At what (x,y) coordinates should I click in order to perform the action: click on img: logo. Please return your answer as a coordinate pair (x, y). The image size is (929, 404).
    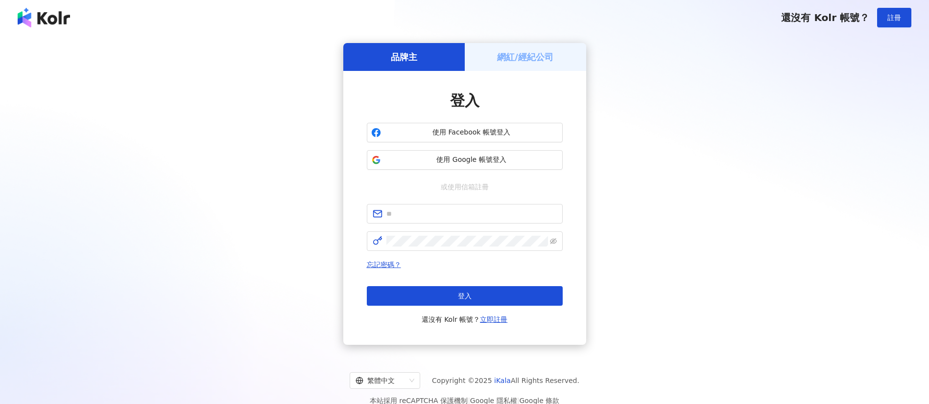
    Looking at the image, I should click on (44, 18).